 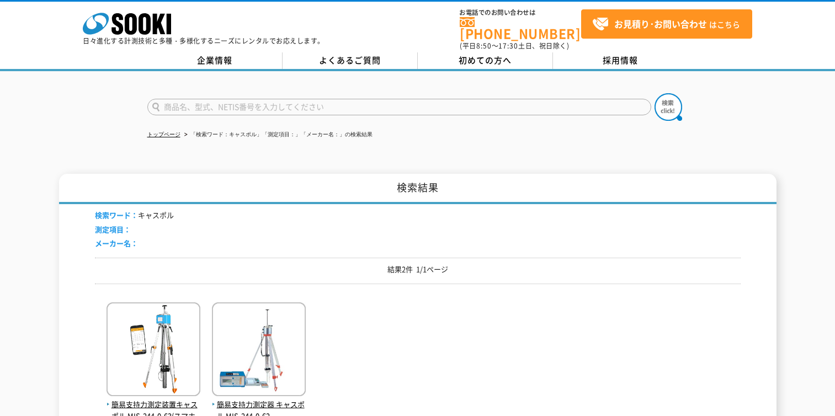 I want to click on p: 結果2件 1/1ページ, so click(x=418, y=269).